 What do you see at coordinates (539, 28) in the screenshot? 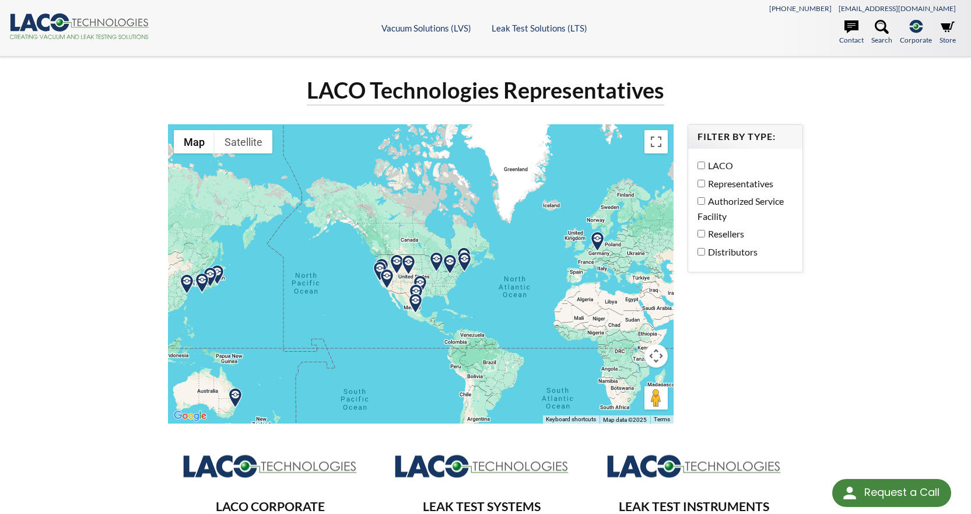
I see `a: Leak Test Solutions (LTS)` at bounding box center [539, 28].